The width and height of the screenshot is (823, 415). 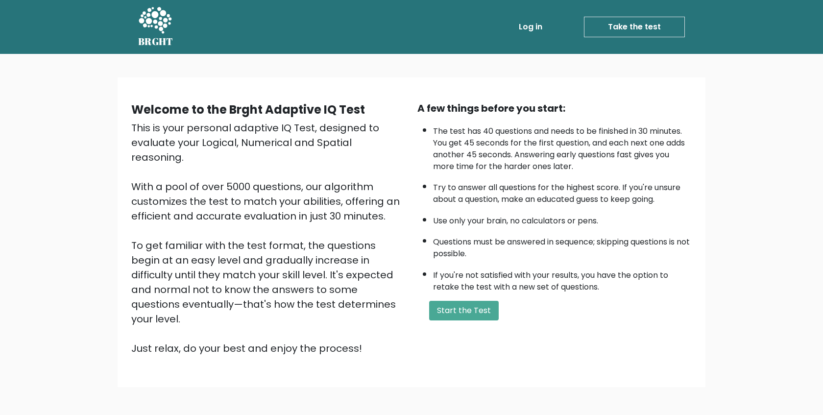 What do you see at coordinates (562, 146) in the screenshot?
I see `li: The test has 40 questions and needs to be finished in 30 minutes. You get 45 seconds for the firs...` at bounding box center [562, 146].